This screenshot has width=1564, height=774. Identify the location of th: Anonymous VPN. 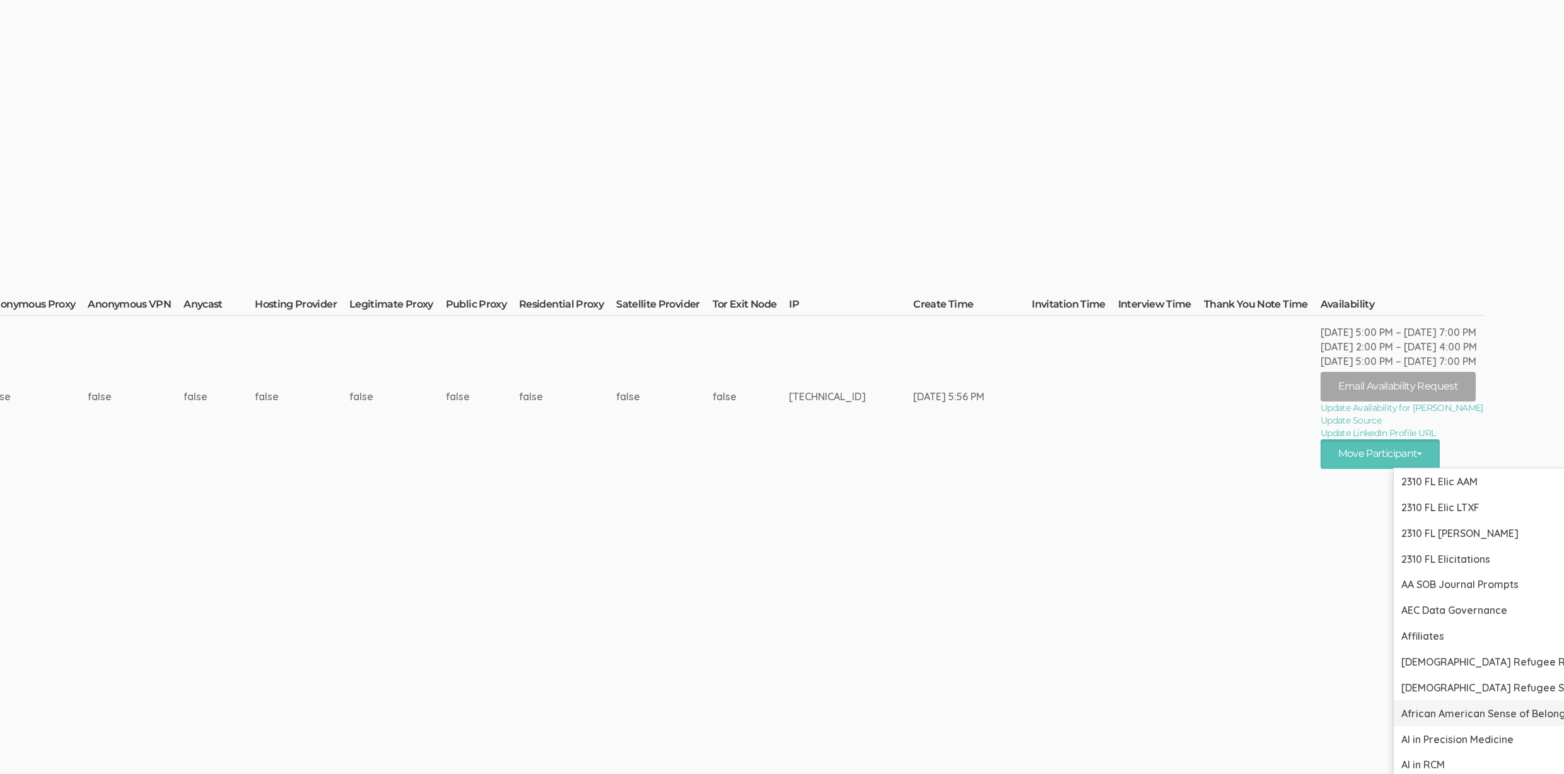
(136, 306).